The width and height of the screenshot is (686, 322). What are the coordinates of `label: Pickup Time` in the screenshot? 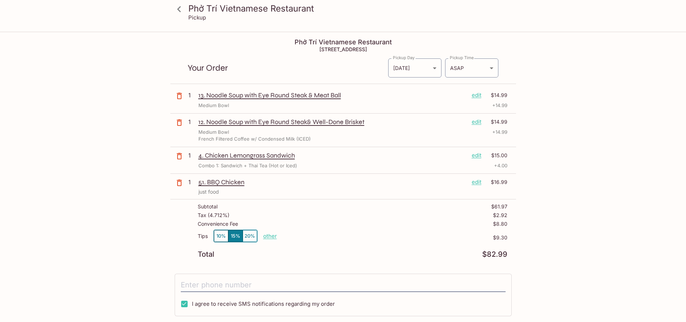 It's located at (462, 58).